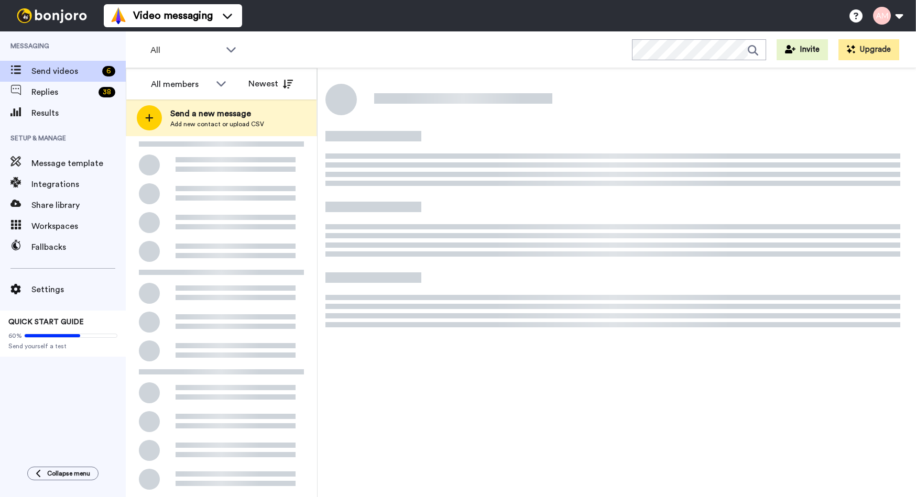  What do you see at coordinates (118, 16) in the screenshot?
I see `img: vm-color.svg` at bounding box center [118, 16].